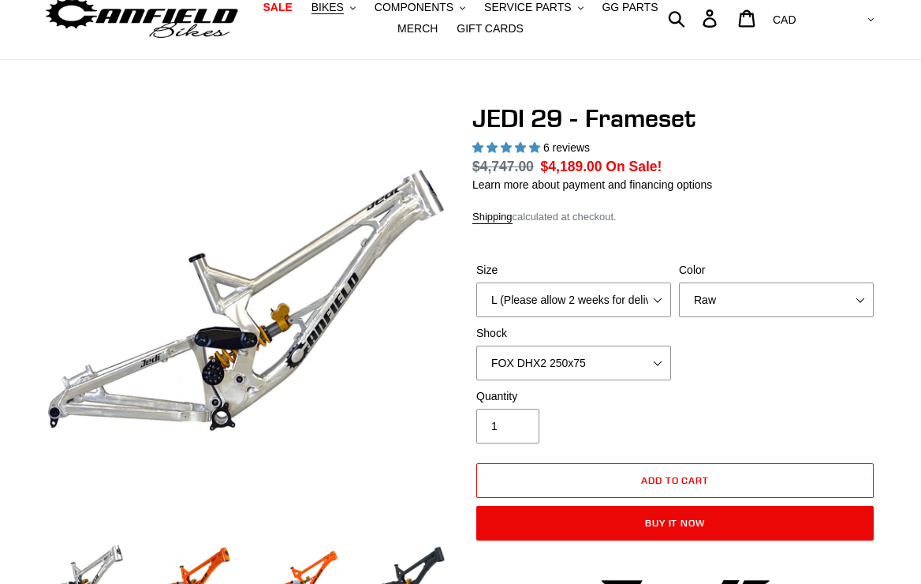 Image resolution: width=921 pixels, height=584 pixels. I want to click on span: SALE, so click(277, 7).